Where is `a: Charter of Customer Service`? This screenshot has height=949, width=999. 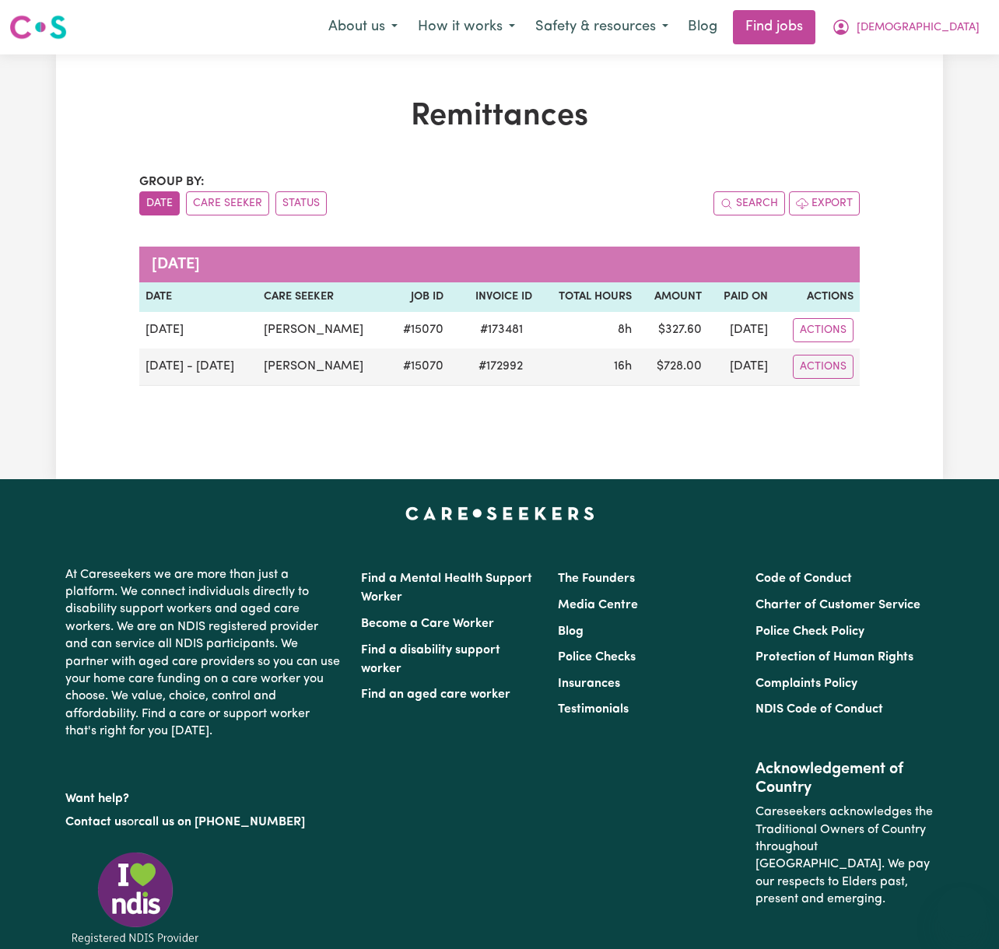 a: Charter of Customer Service is located at coordinates (838, 605).